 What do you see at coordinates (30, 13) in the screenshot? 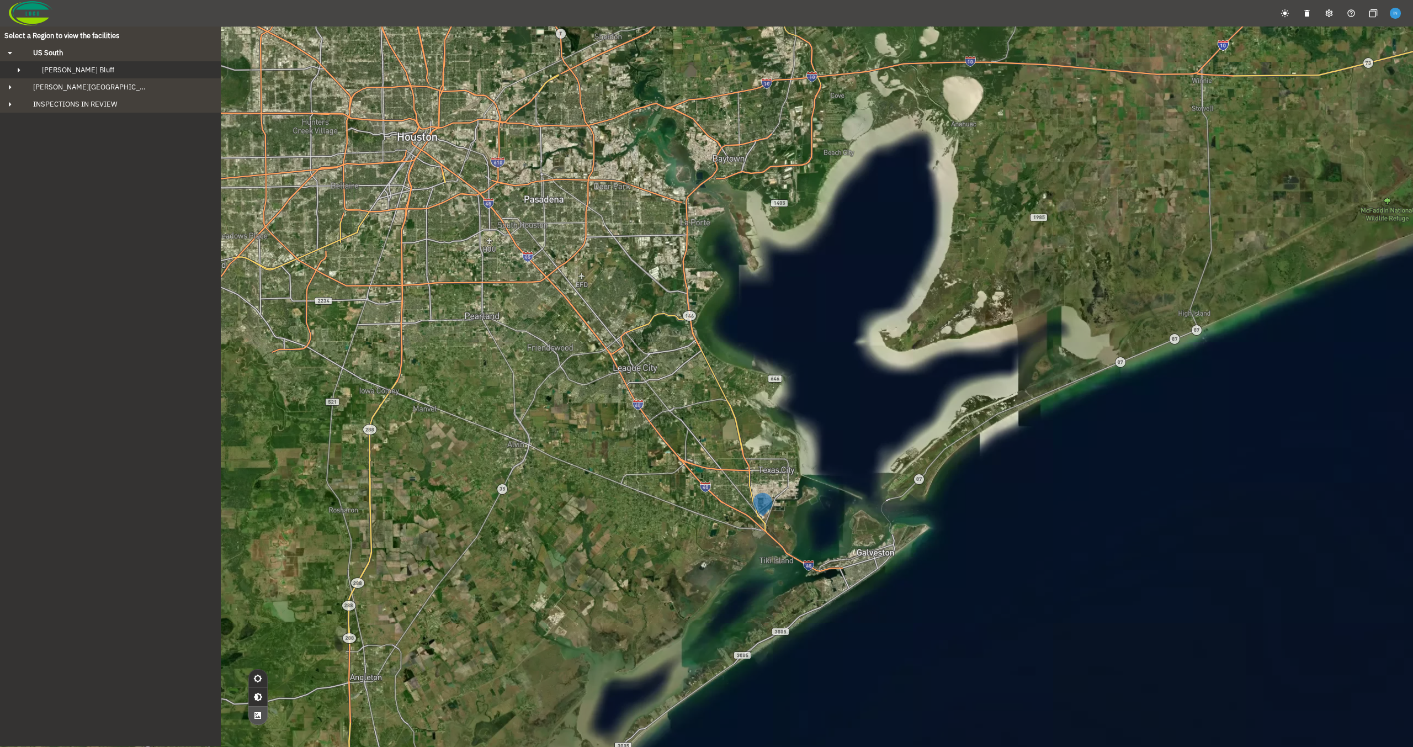
I see `img: Company Logo` at bounding box center [30, 13].